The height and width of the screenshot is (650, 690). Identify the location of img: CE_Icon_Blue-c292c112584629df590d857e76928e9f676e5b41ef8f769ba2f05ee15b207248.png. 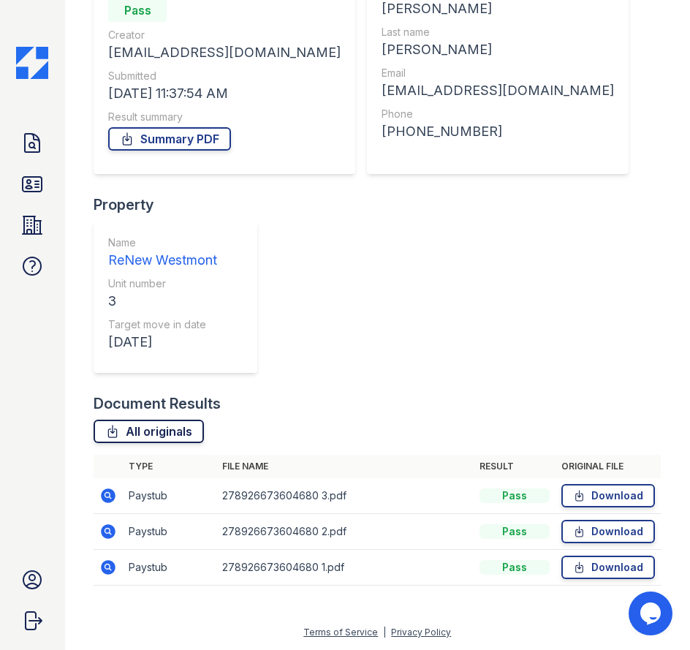
(32, 63).